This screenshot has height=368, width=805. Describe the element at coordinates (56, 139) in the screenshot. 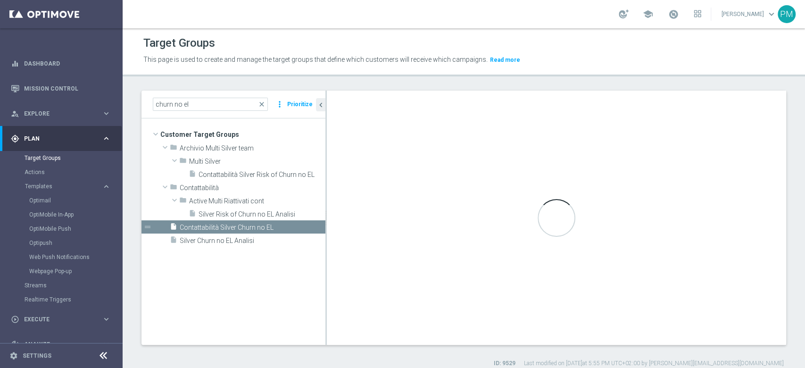

I see `div: Plan` at that location.